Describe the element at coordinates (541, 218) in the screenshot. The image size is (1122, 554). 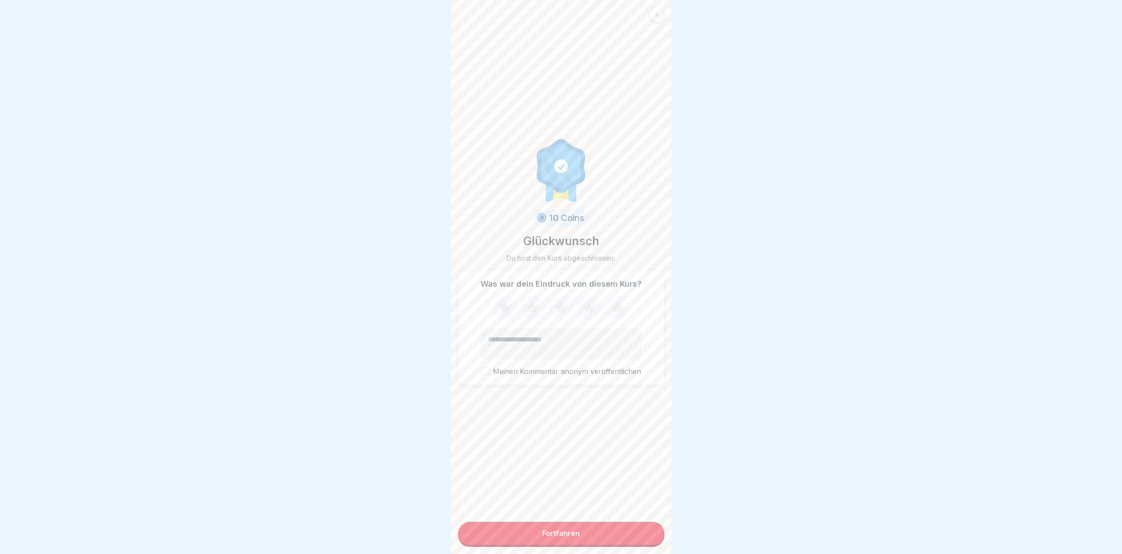
I see `img: coin.svg` at that location.